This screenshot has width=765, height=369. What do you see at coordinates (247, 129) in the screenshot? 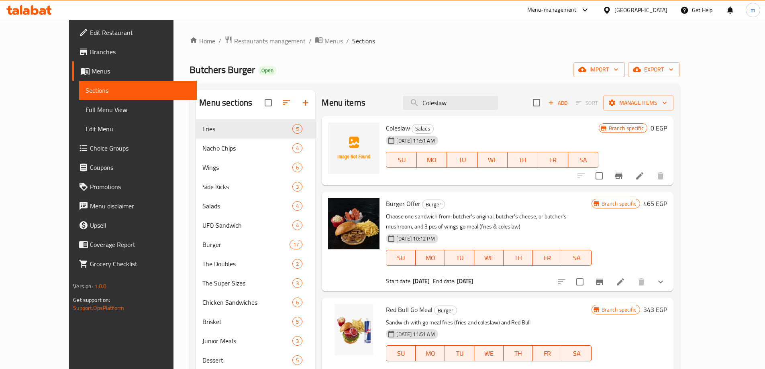
I see `div: Fries` at bounding box center [247, 129].